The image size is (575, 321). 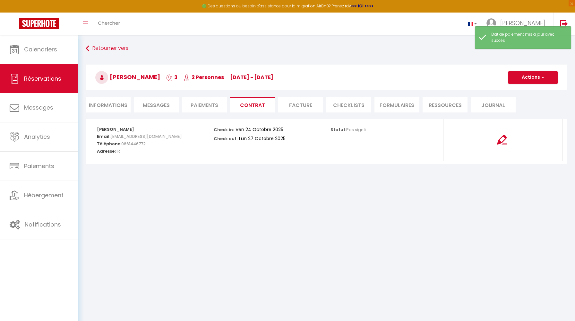 What do you see at coordinates (39, 23) in the screenshot?
I see `img: Super Booking` at bounding box center [39, 23].